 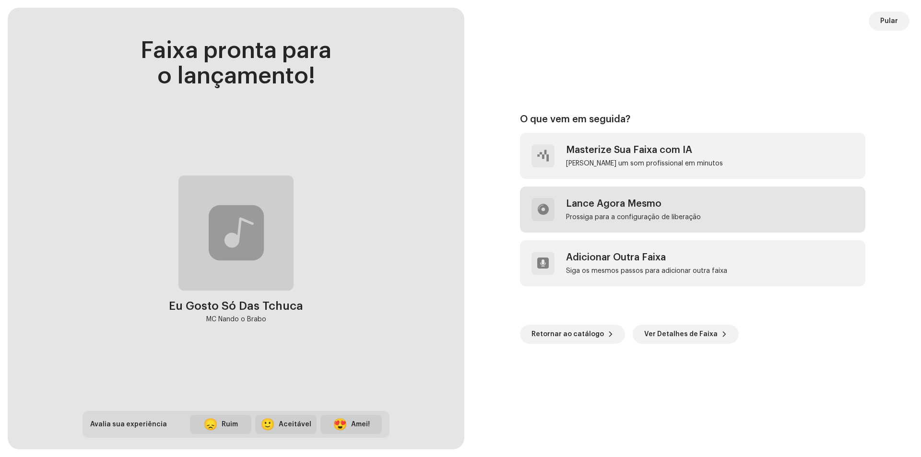 What do you see at coordinates (236, 64) in the screenshot?
I see `div: Faixa pronta para o lançamento!` at bounding box center [236, 64].